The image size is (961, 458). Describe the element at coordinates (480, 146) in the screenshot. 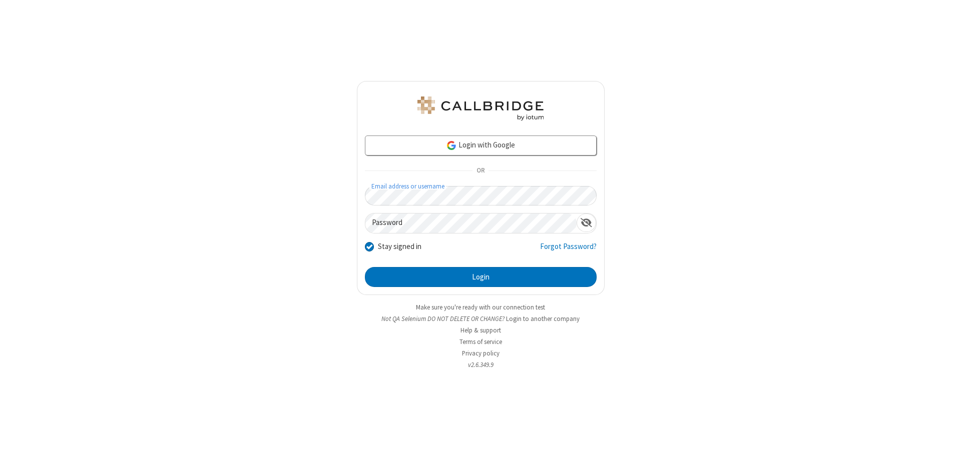

I see `a: Login with Google` at that location.